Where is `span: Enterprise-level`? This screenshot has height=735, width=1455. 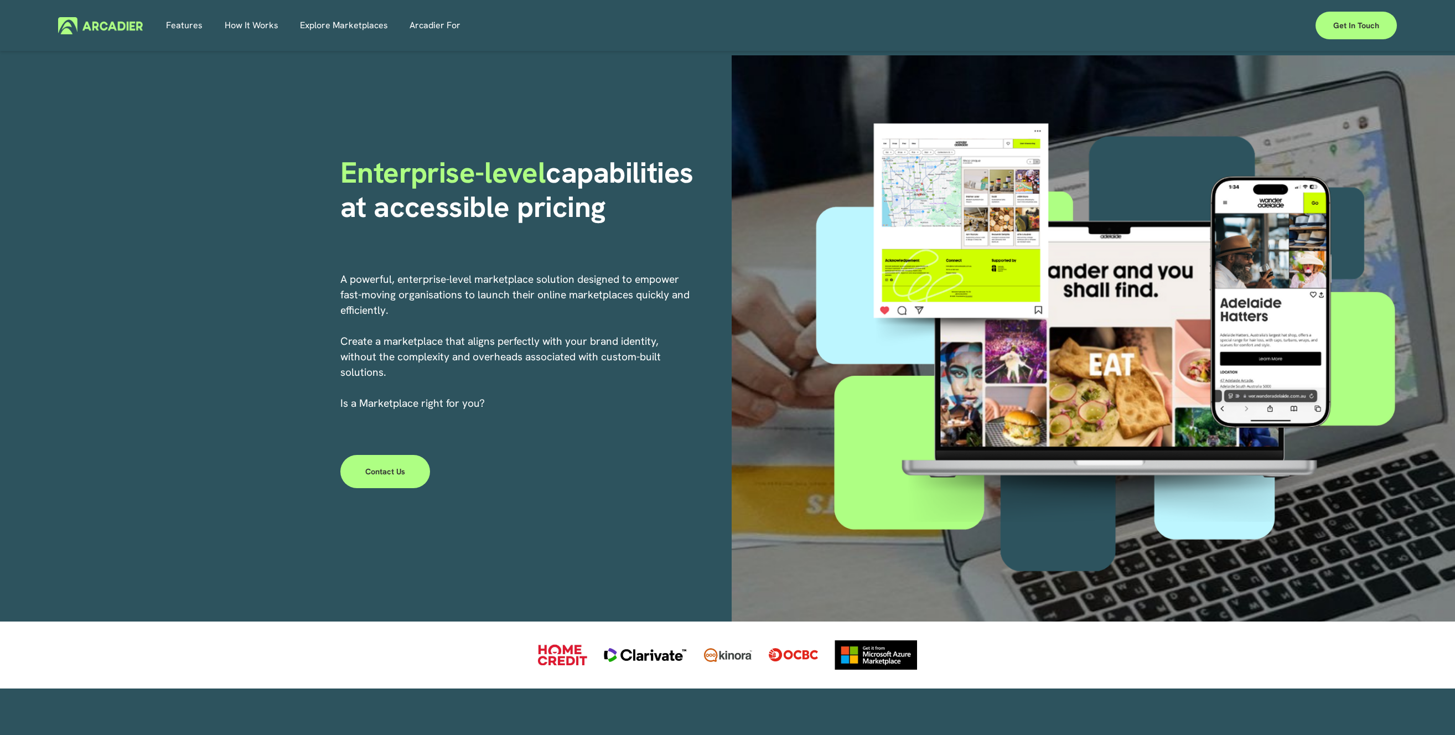 span: Enterprise-level is located at coordinates (443, 172).